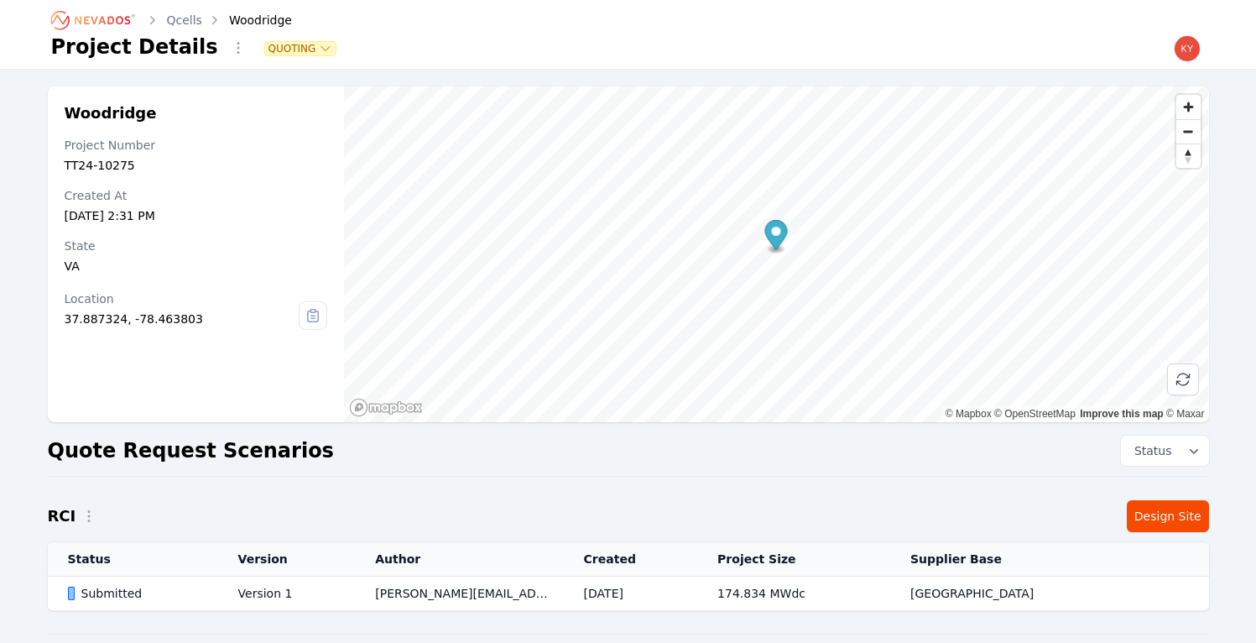 Image resolution: width=1256 pixels, height=643 pixels. Describe the element at coordinates (196, 113) in the screenshot. I see `h2: Woodridge` at that location.